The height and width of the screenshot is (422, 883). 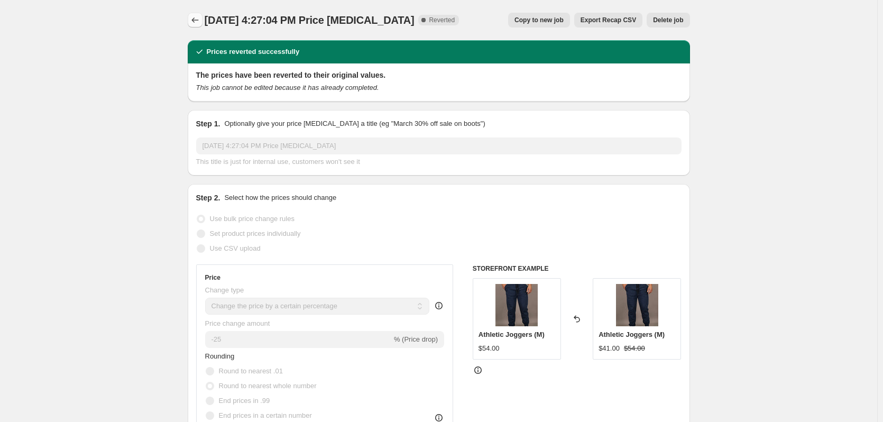 I want to click on span: Price change amount, so click(x=237, y=323).